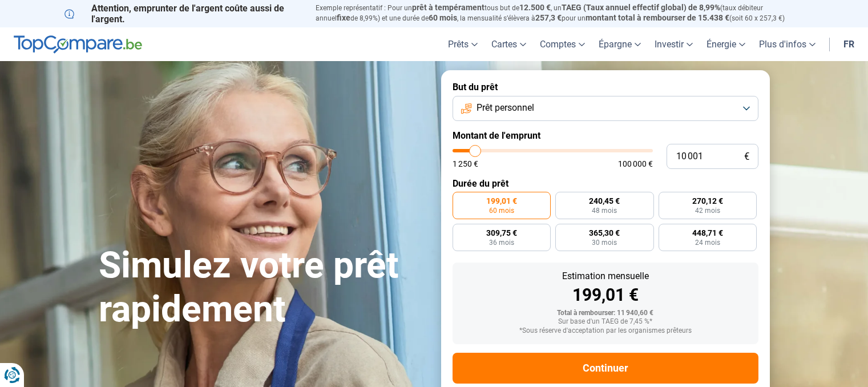 The height and width of the screenshot is (387, 868). I want to click on span: 24 mois, so click(708, 243).